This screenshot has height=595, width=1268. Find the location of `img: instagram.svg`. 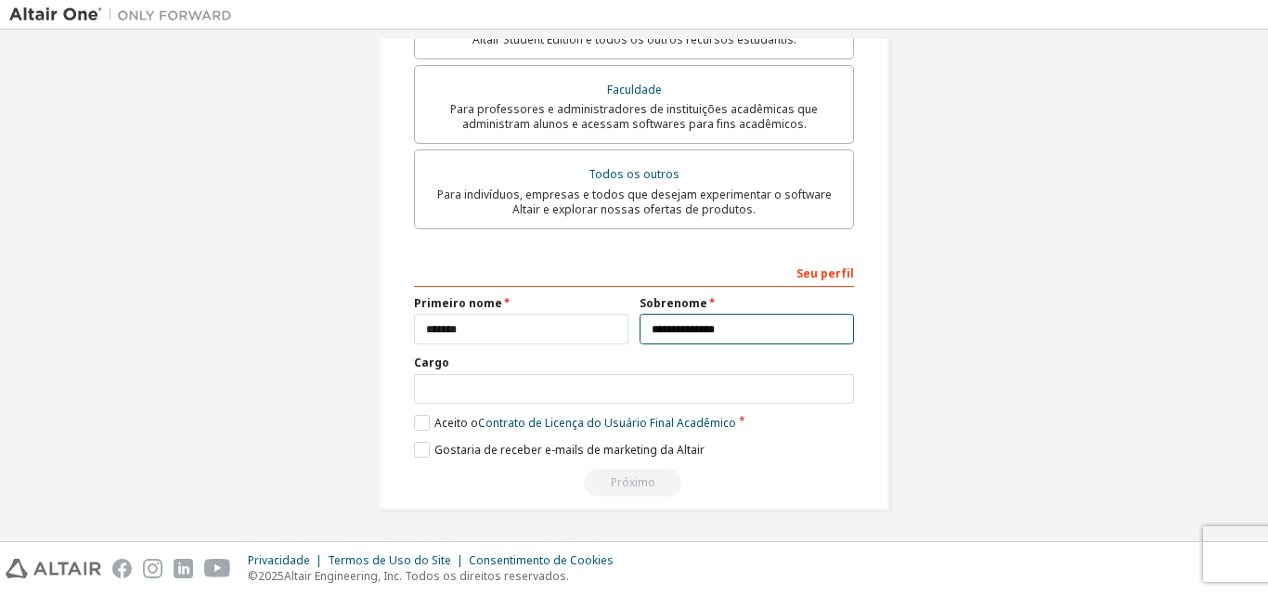

img: instagram.svg is located at coordinates (152, 568).